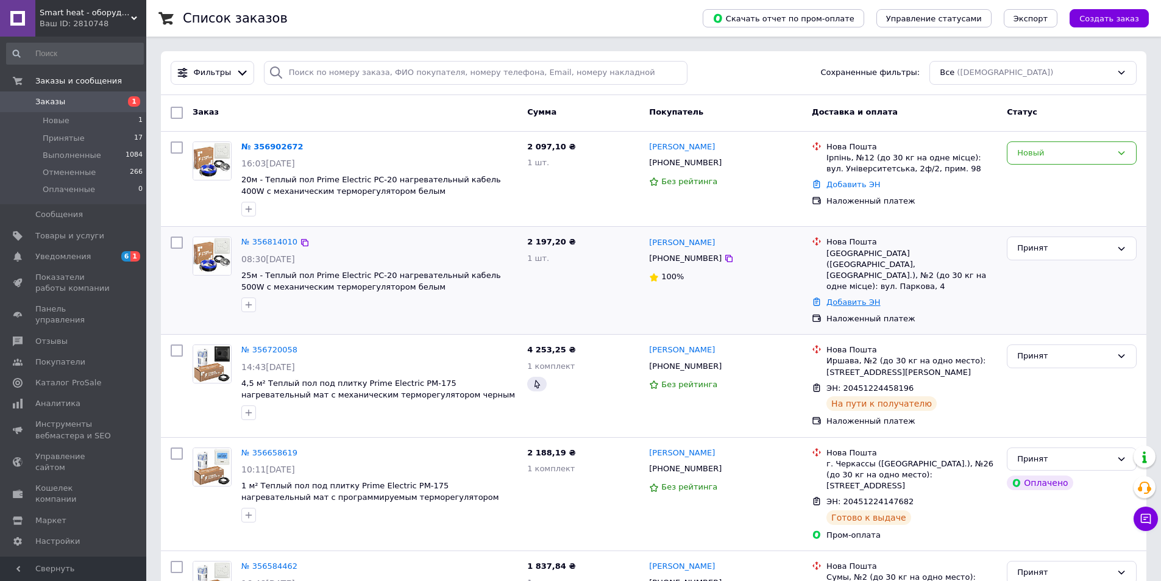 The width and height of the screenshot is (1161, 581). I want to click on span: Статус, so click(1022, 112).